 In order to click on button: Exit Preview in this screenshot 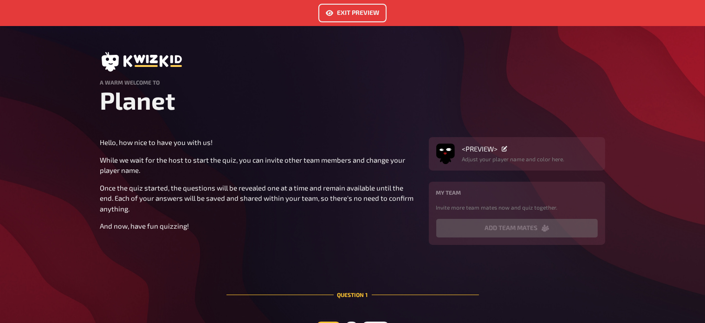, I will do `click(352, 13)`.